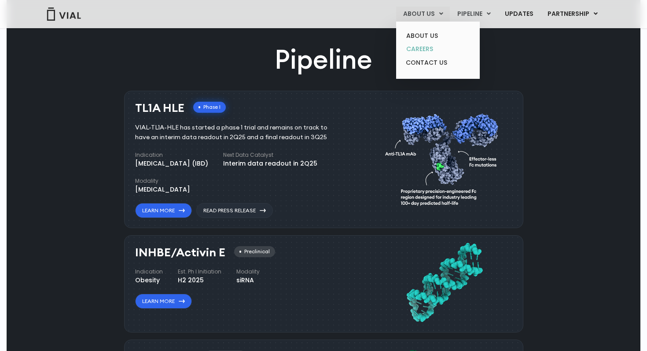 Image resolution: width=647 pixels, height=351 pixels. Describe the element at coordinates (160, 108) in the screenshot. I see `h3: TL1A HLE` at that location.